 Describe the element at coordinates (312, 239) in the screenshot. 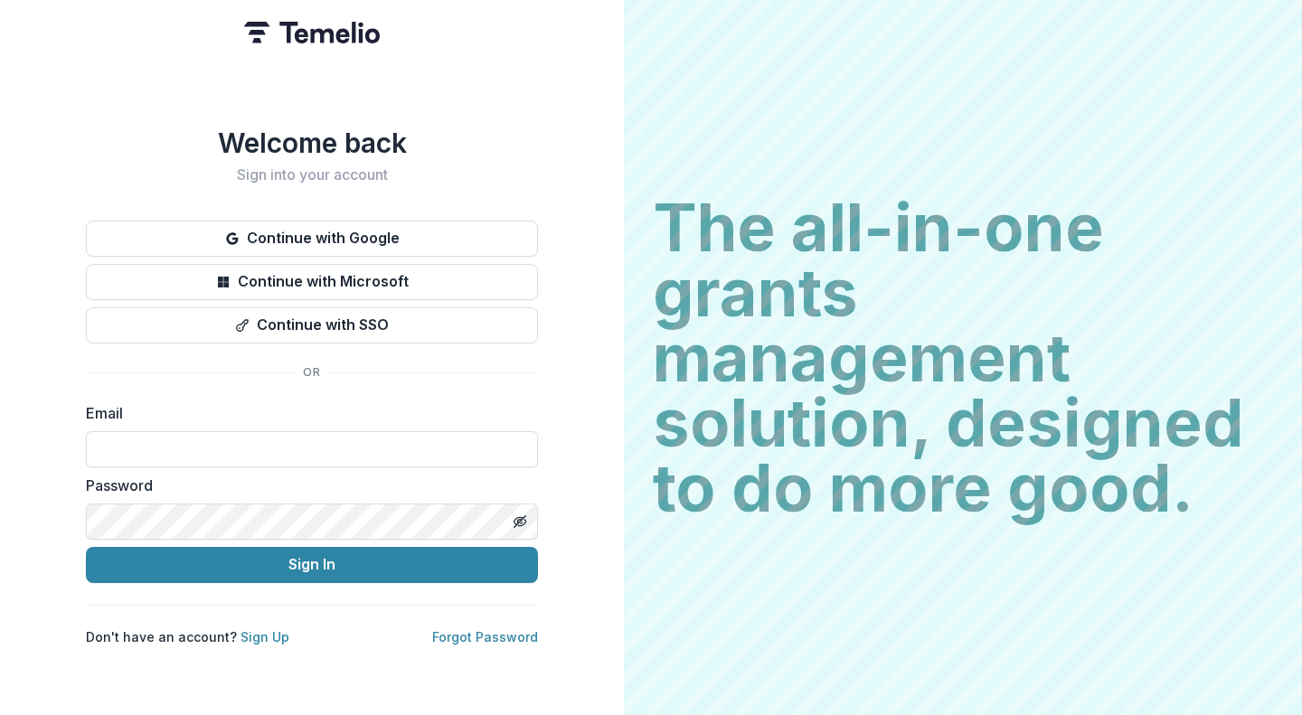

I see `button: Continue with Google` at that location.